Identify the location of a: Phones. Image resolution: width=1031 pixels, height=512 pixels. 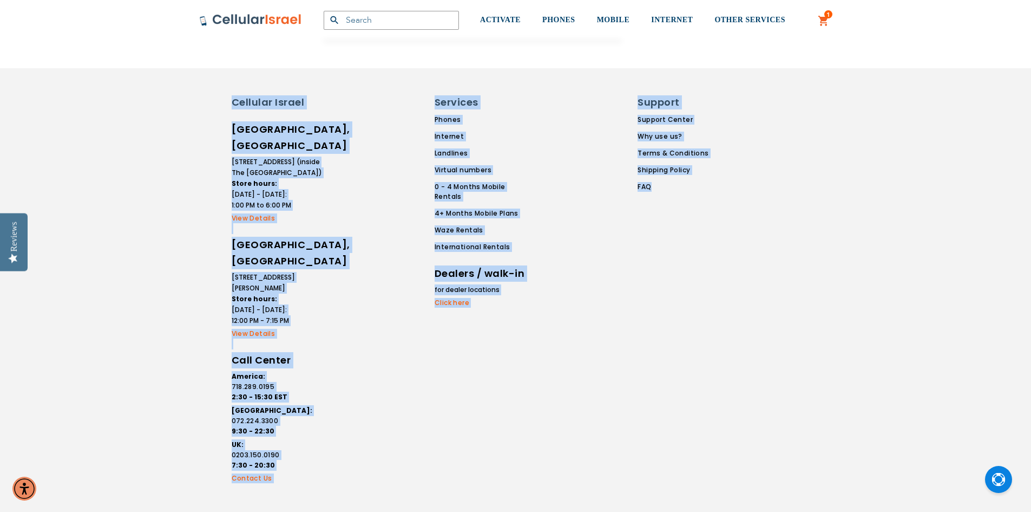
(484, 120).